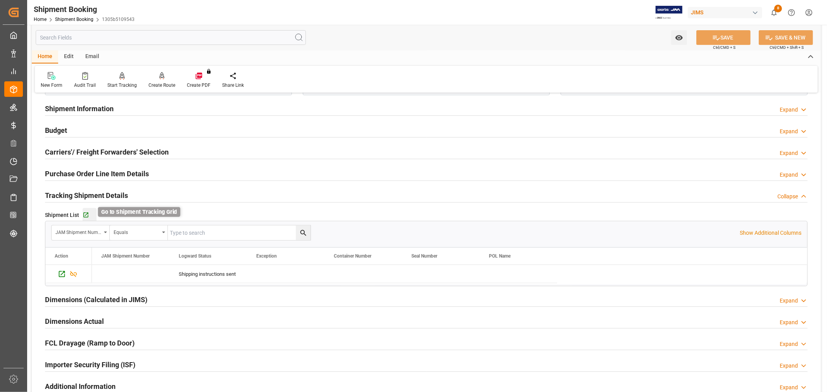  Describe the element at coordinates (787, 47) in the screenshot. I see `span: Ctrl/CMD + Shift + S` at that location.